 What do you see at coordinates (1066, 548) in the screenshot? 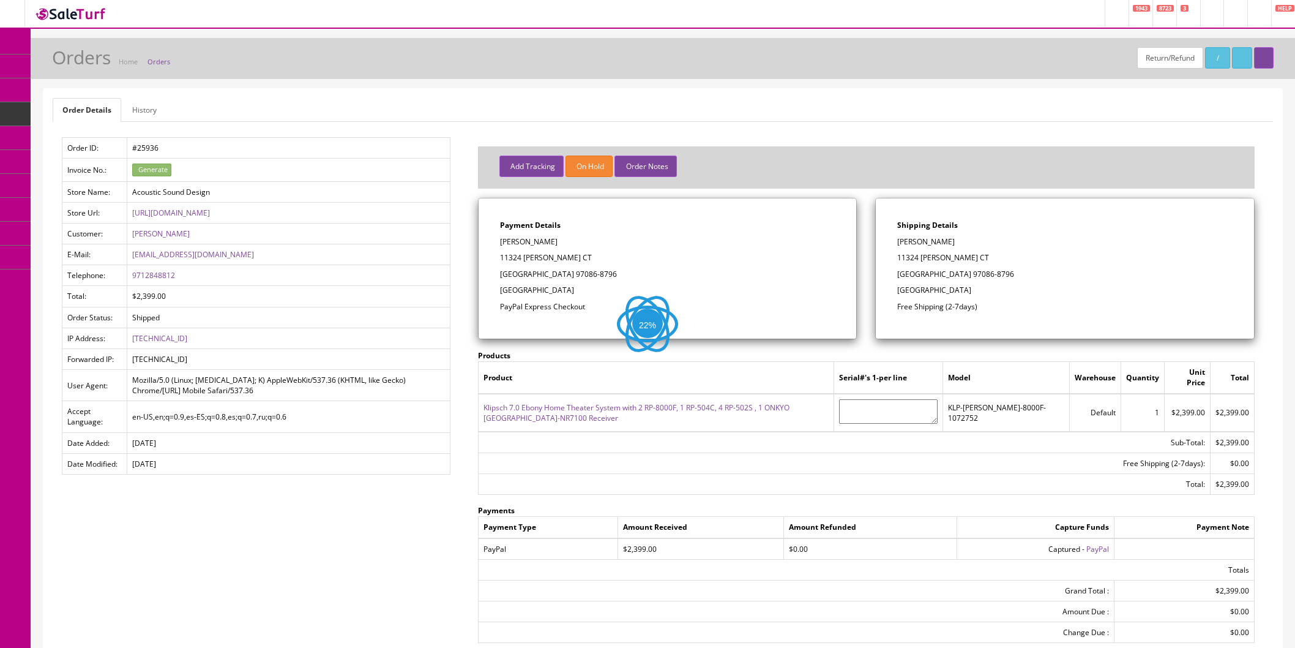
I see `span: Captured -` at bounding box center [1066, 548].